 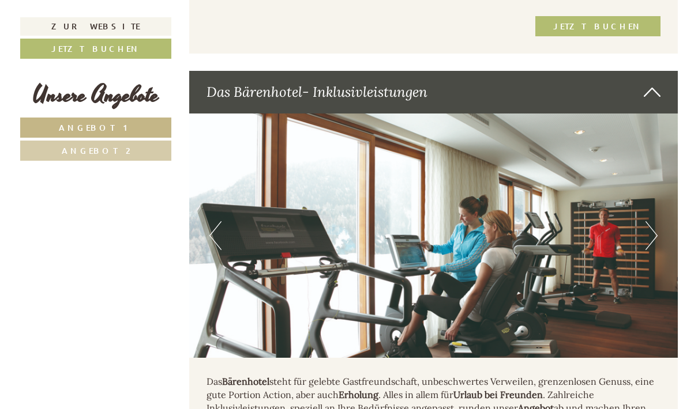 I want to click on a: Zur Website, so click(x=96, y=27).